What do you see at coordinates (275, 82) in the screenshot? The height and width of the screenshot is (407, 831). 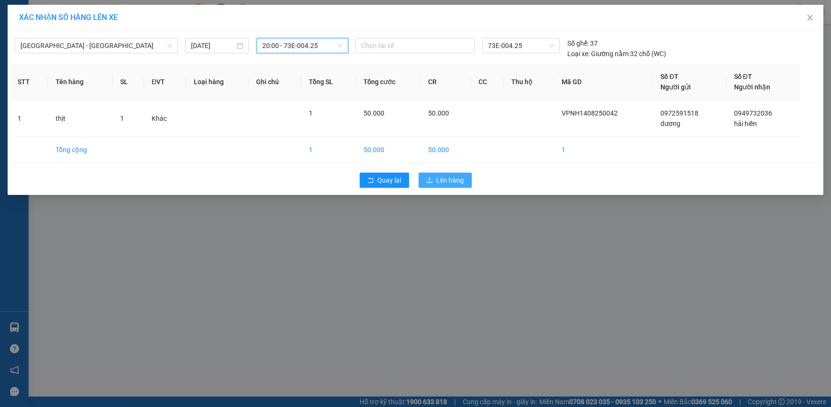 I see `th: Ghi chú` at bounding box center [275, 82].